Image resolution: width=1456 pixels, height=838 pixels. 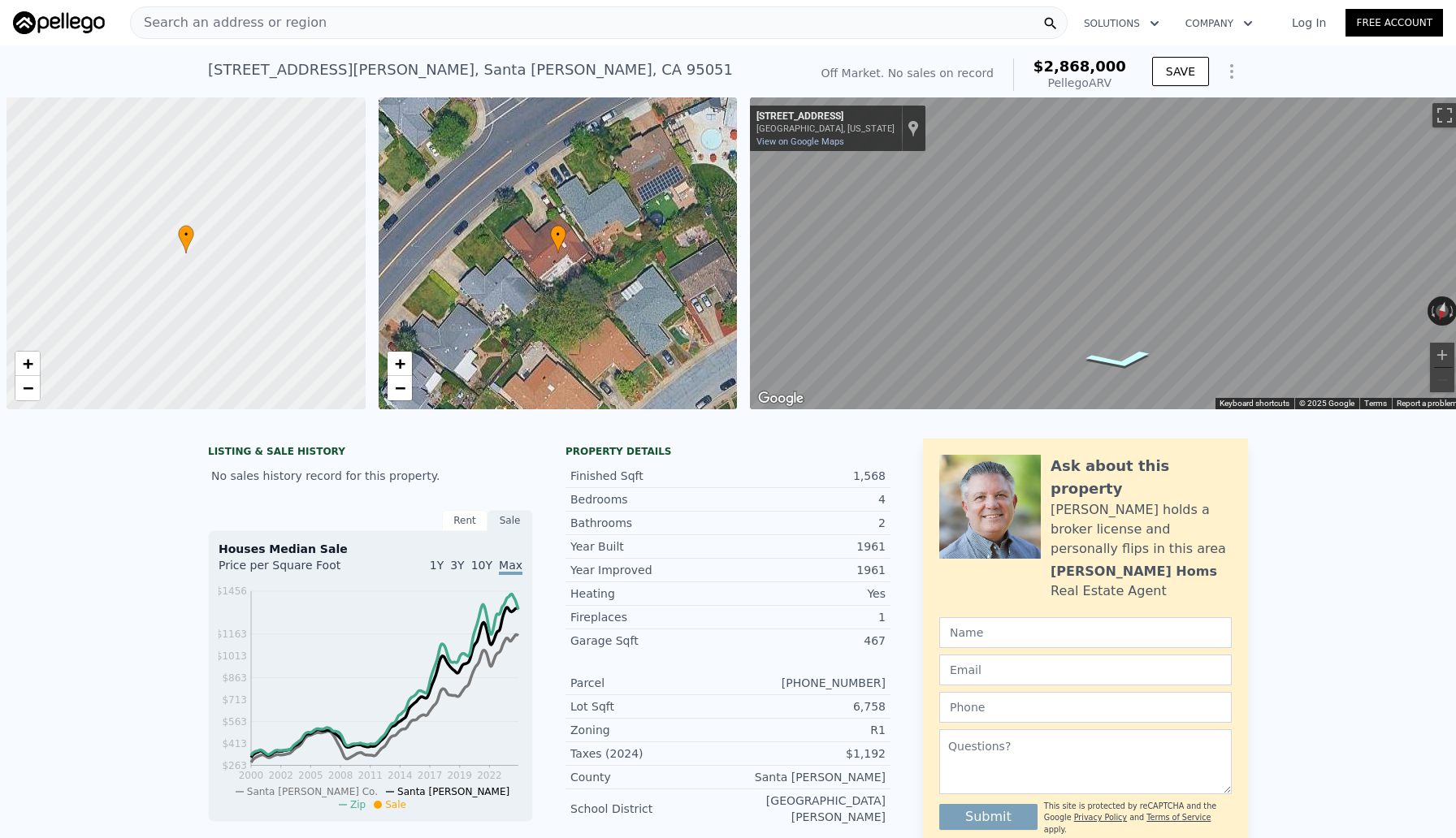 What do you see at coordinates (649, 809) in the screenshot?
I see `div: School District` at bounding box center [649, 809].